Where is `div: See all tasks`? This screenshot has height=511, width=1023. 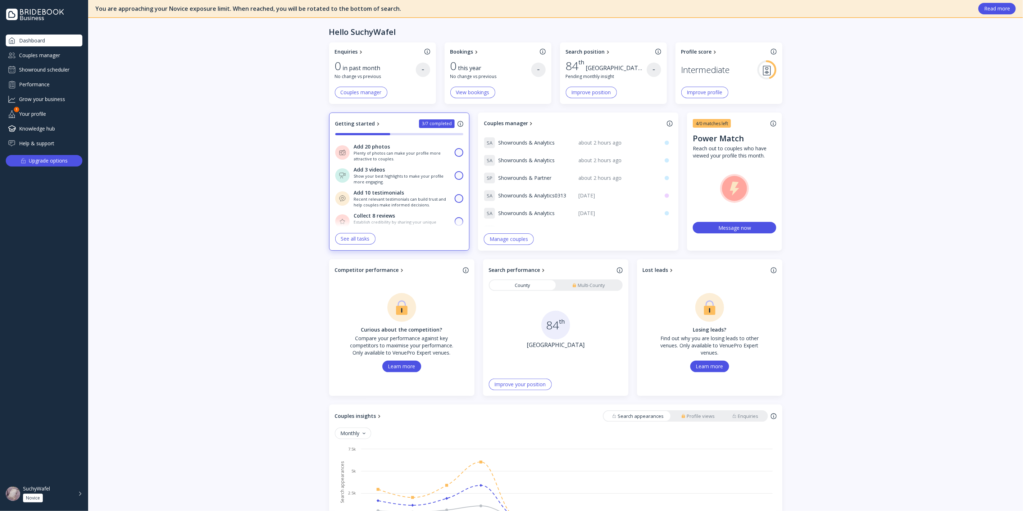
div: See all tasks is located at coordinates (356, 239).